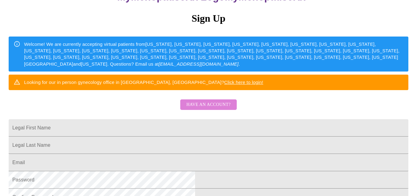 The image size is (417, 196). Describe the element at coordinates (209, 108) in the screenshot. I see `a: Have an account?` at that location.